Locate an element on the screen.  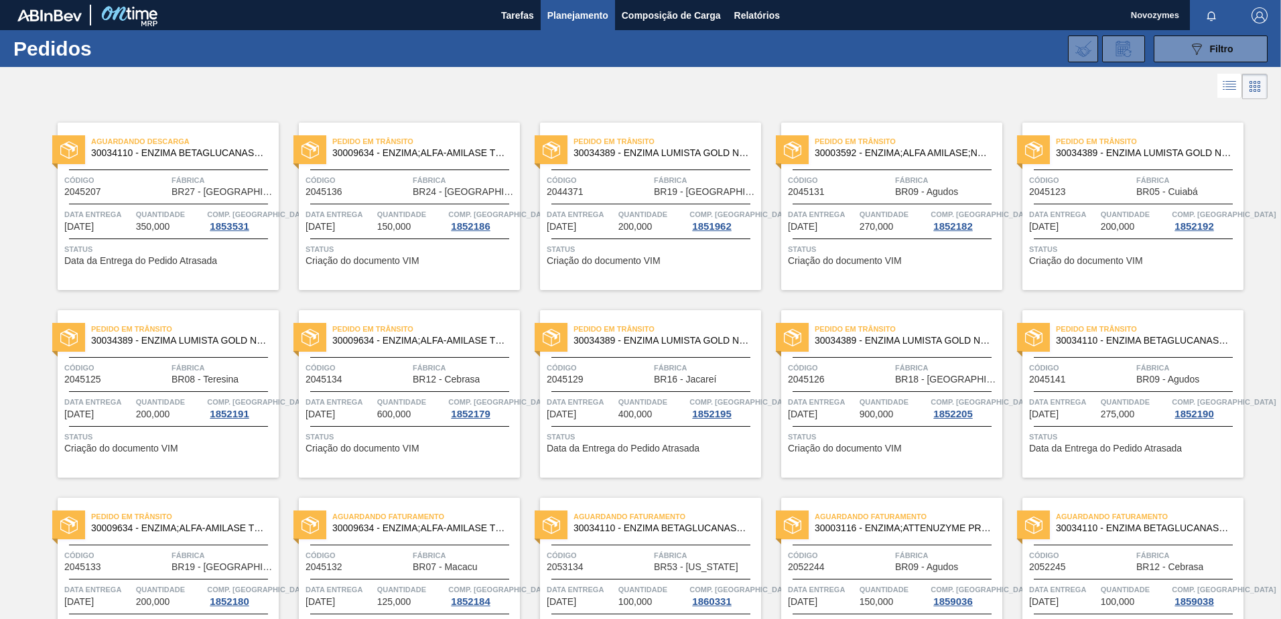
div: 1859038 is located at coordinates (1194, 602).